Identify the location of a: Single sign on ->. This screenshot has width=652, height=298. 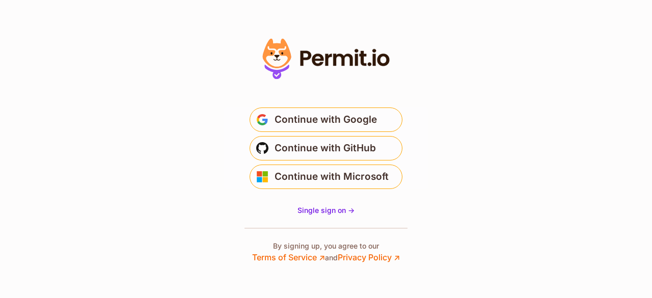
(326, 211).